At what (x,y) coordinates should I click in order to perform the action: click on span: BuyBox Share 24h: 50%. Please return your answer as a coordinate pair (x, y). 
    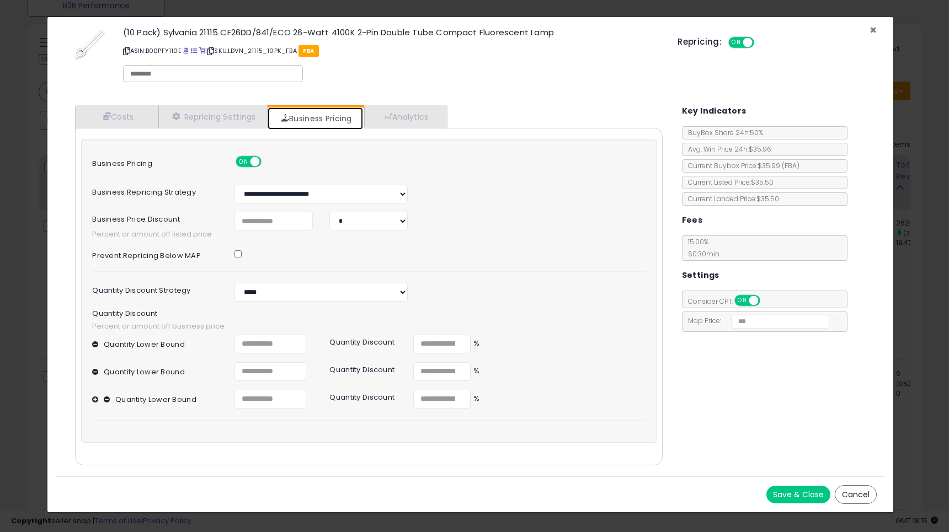
    Looking at the image, I should click on (723, 132).